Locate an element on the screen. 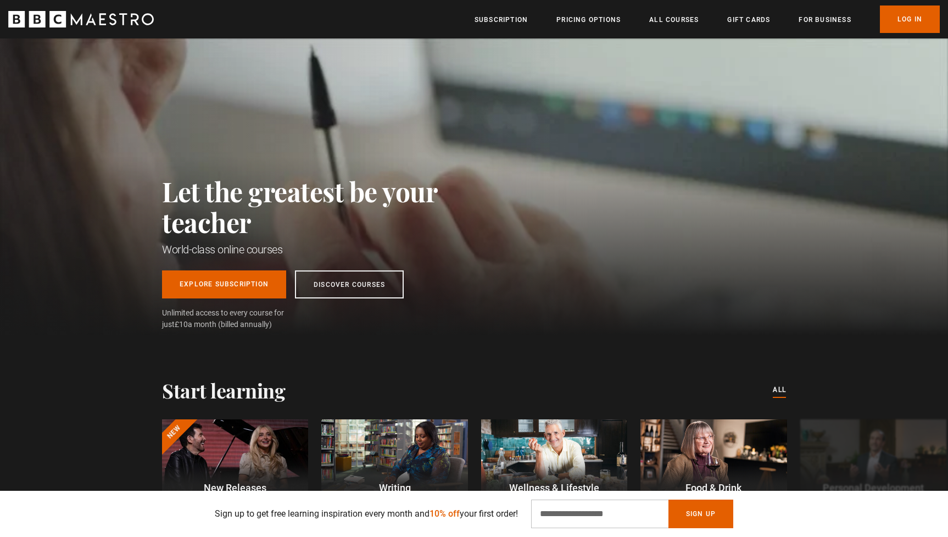 This screenshot has height=537, width=948. a: Pricing Options is located at coordinates (588, 20).